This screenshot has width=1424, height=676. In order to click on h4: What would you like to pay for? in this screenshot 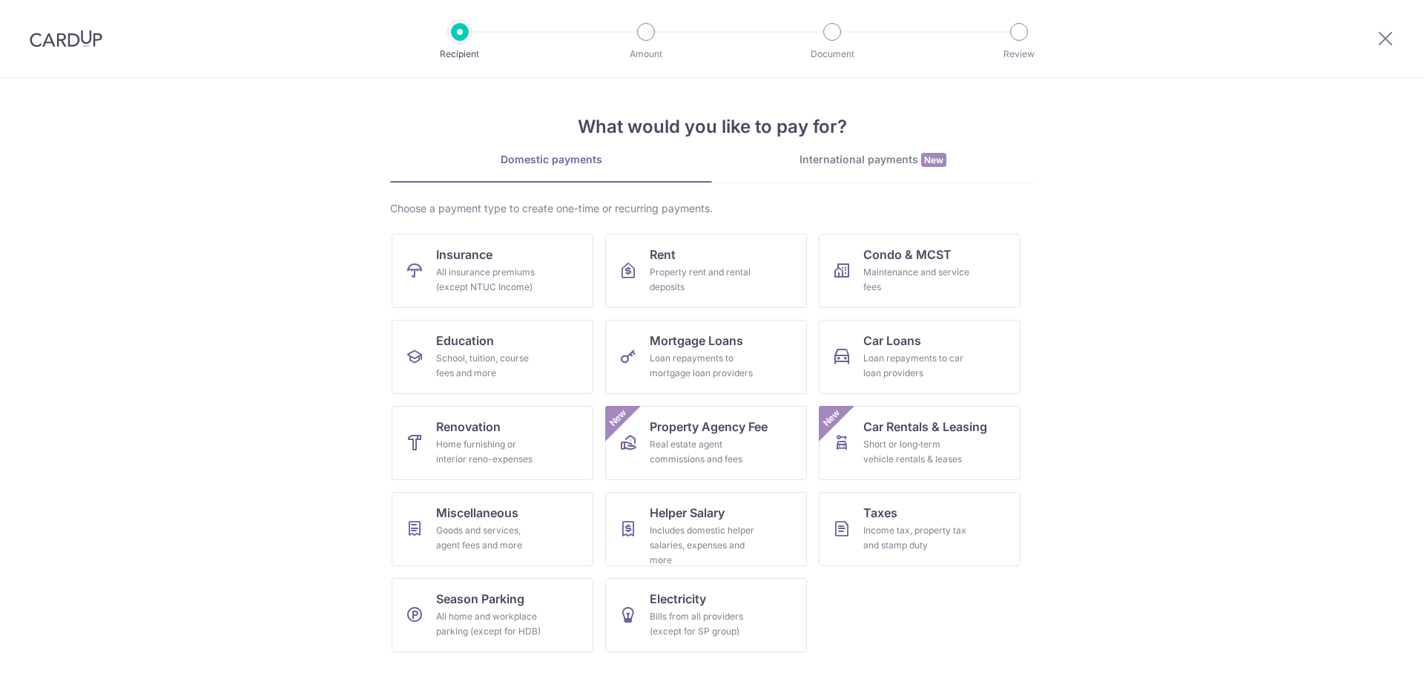, I will do `click(712, 127)`.